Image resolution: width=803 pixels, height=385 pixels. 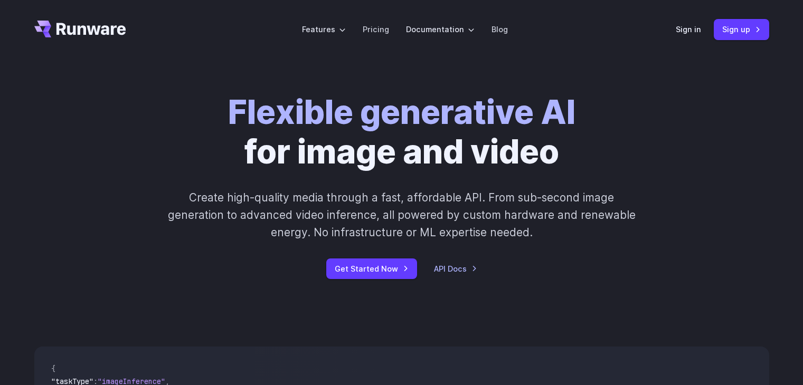 I want to click on a: Get Started Now, so click(x=372, y=269).